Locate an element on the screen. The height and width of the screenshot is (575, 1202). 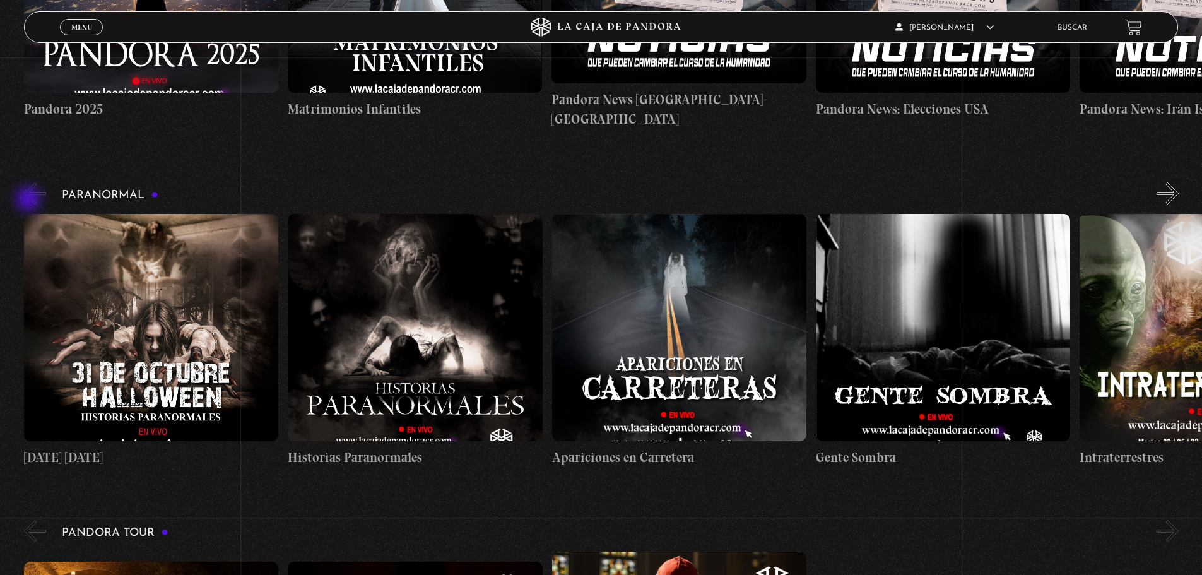
h3: Pandora Tour is located at coordinates (115, 533).